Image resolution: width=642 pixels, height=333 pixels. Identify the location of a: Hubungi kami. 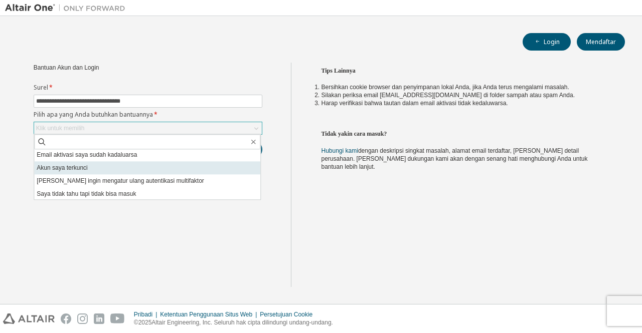
(339, 151).